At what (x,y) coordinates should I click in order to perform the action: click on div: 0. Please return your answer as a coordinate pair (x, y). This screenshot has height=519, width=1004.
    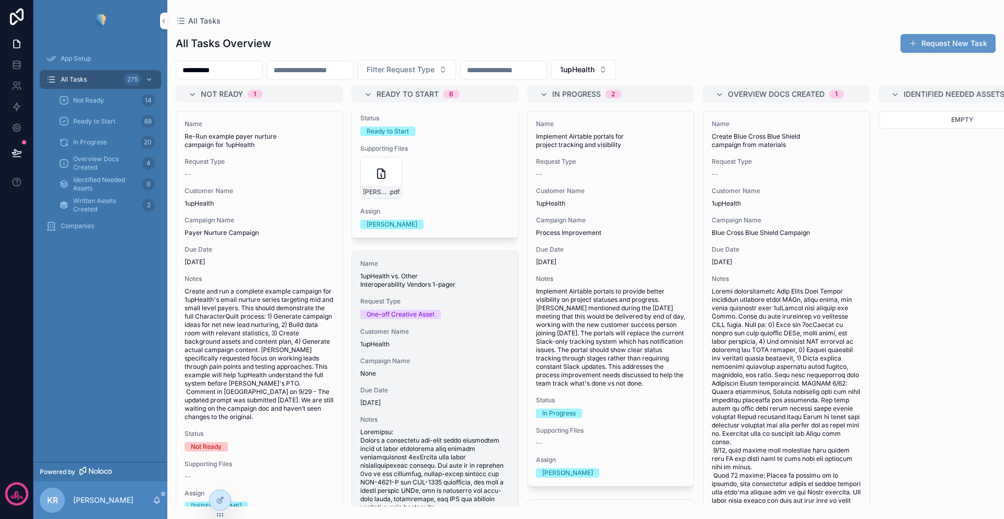
    Looking at the image, I should click on (149, 184).